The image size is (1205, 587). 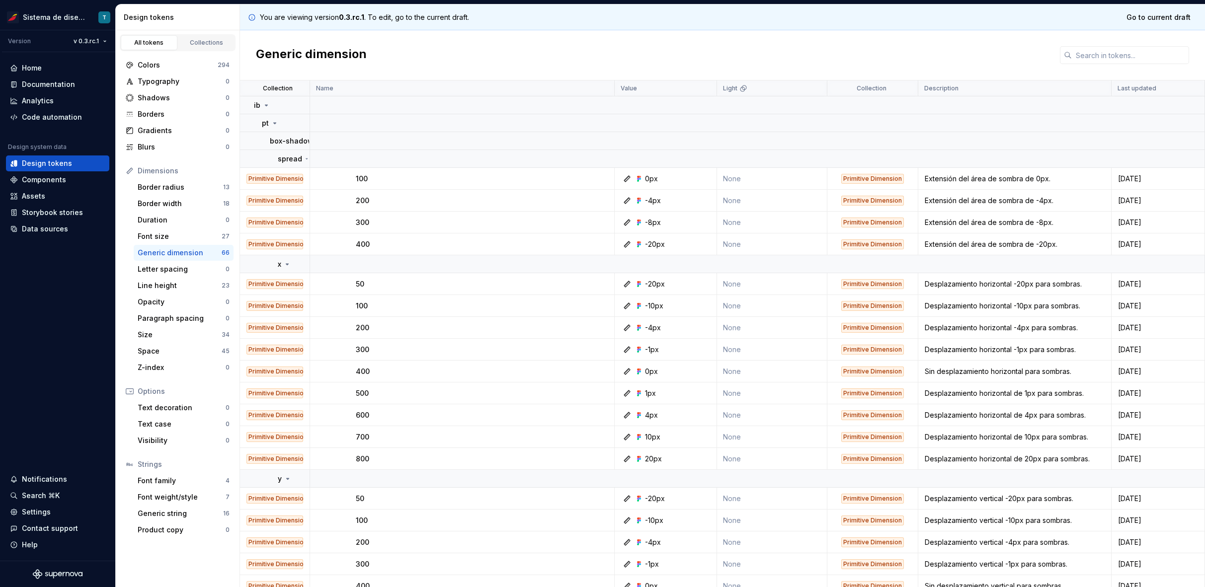 I want to click on div: Desplazamiento horizontal -1px para sombras., so click(x=1015, y=350).